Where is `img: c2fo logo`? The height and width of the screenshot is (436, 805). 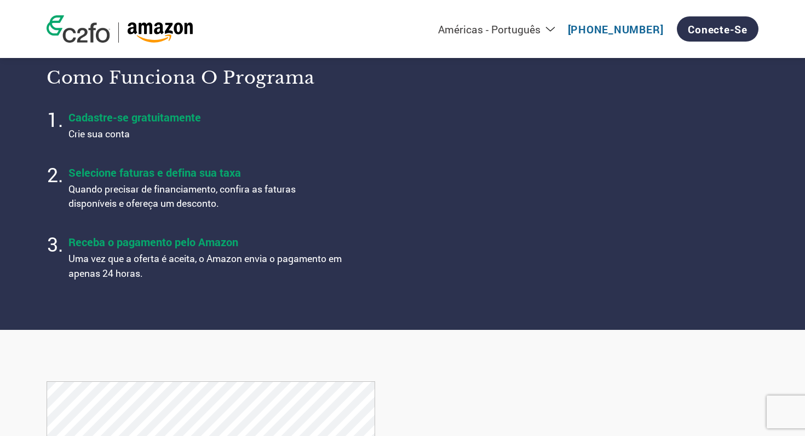 img: c2fo logo is located at coordinates (78, 29).